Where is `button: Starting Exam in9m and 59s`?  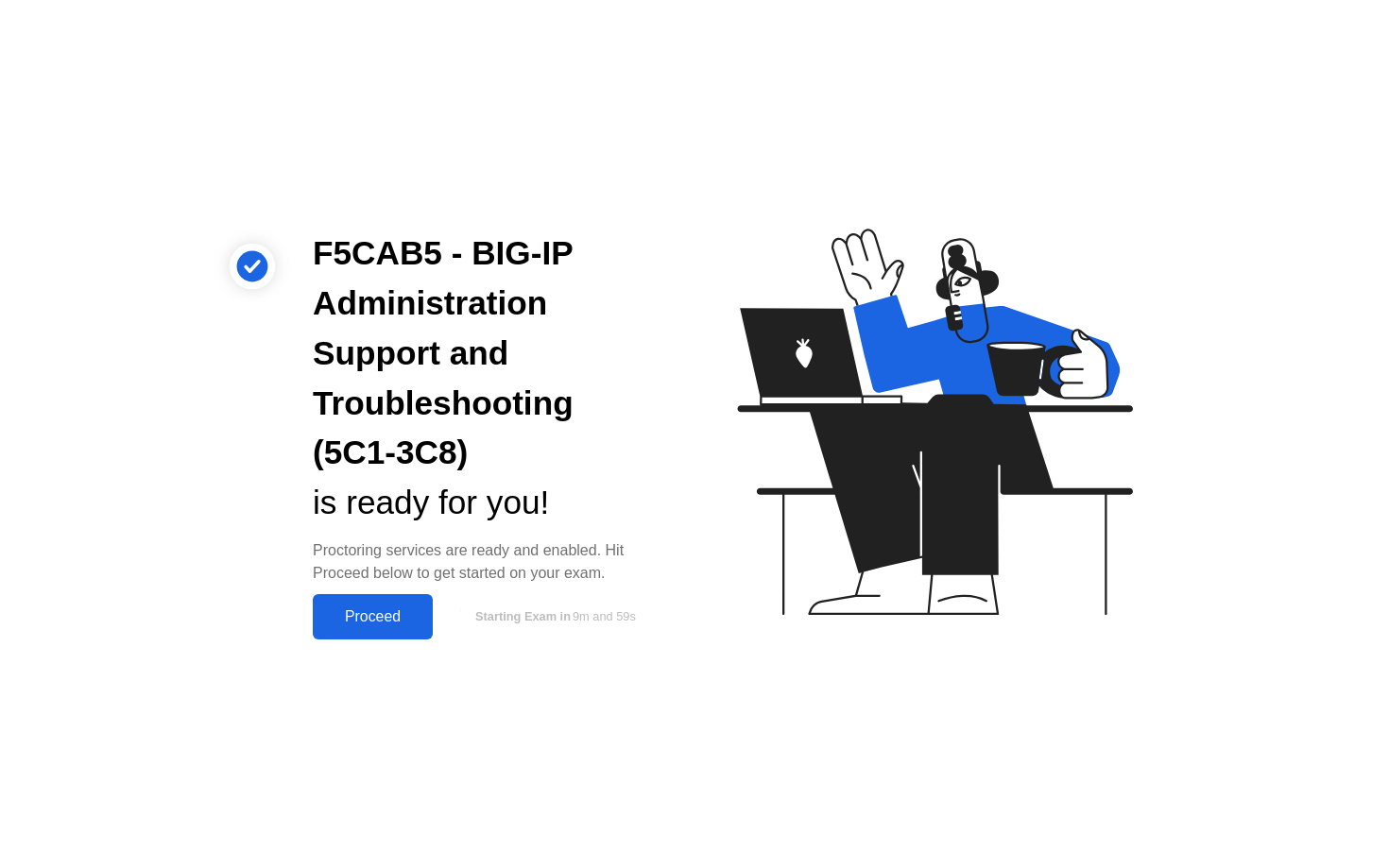 button: Starting Exam in9m and 59s is located at coordinates (553, 617).